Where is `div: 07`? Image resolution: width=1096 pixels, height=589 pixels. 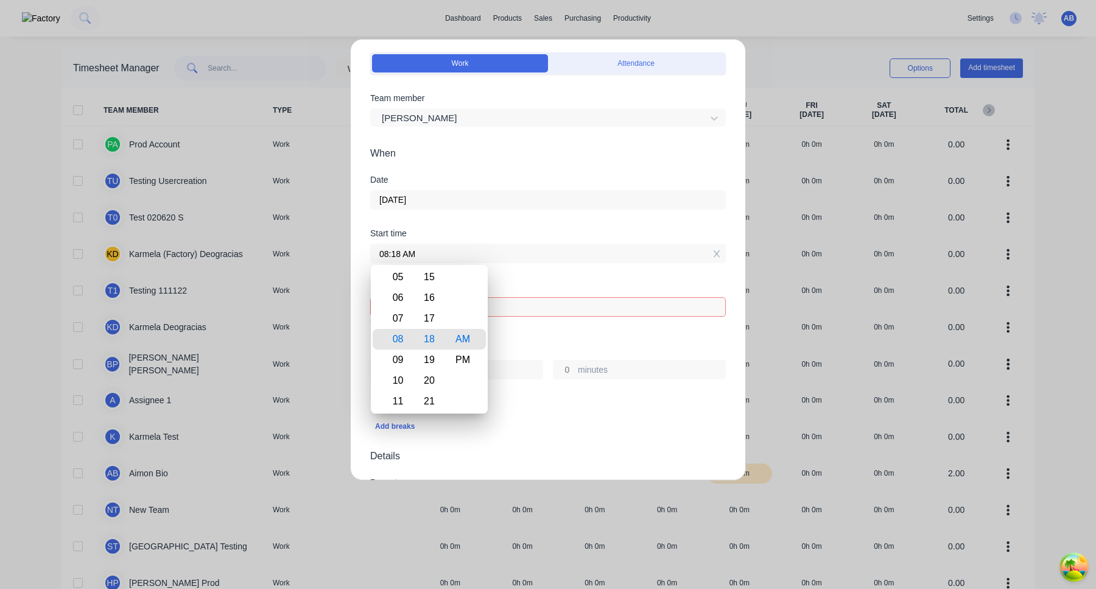
div: 07 is located at coordinates (396, 318).